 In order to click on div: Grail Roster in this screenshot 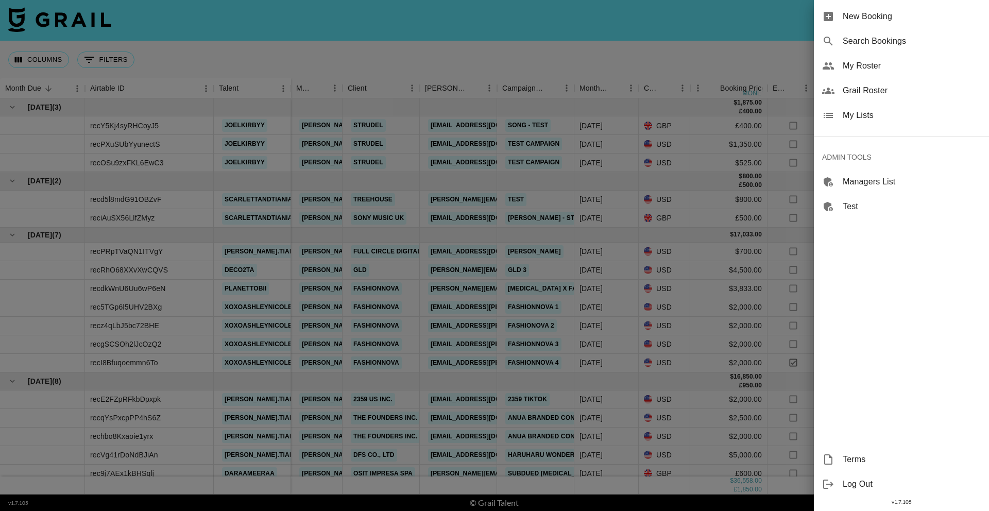, I will do `click(901, 91)`.